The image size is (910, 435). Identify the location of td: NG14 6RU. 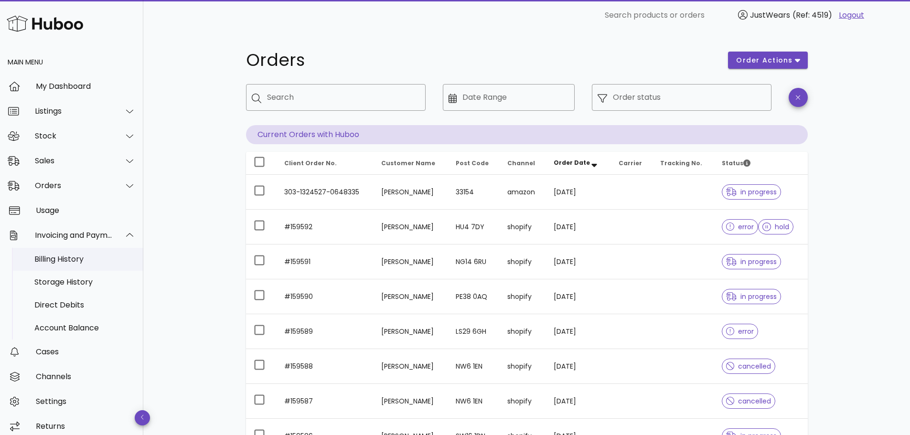
(474, 262).